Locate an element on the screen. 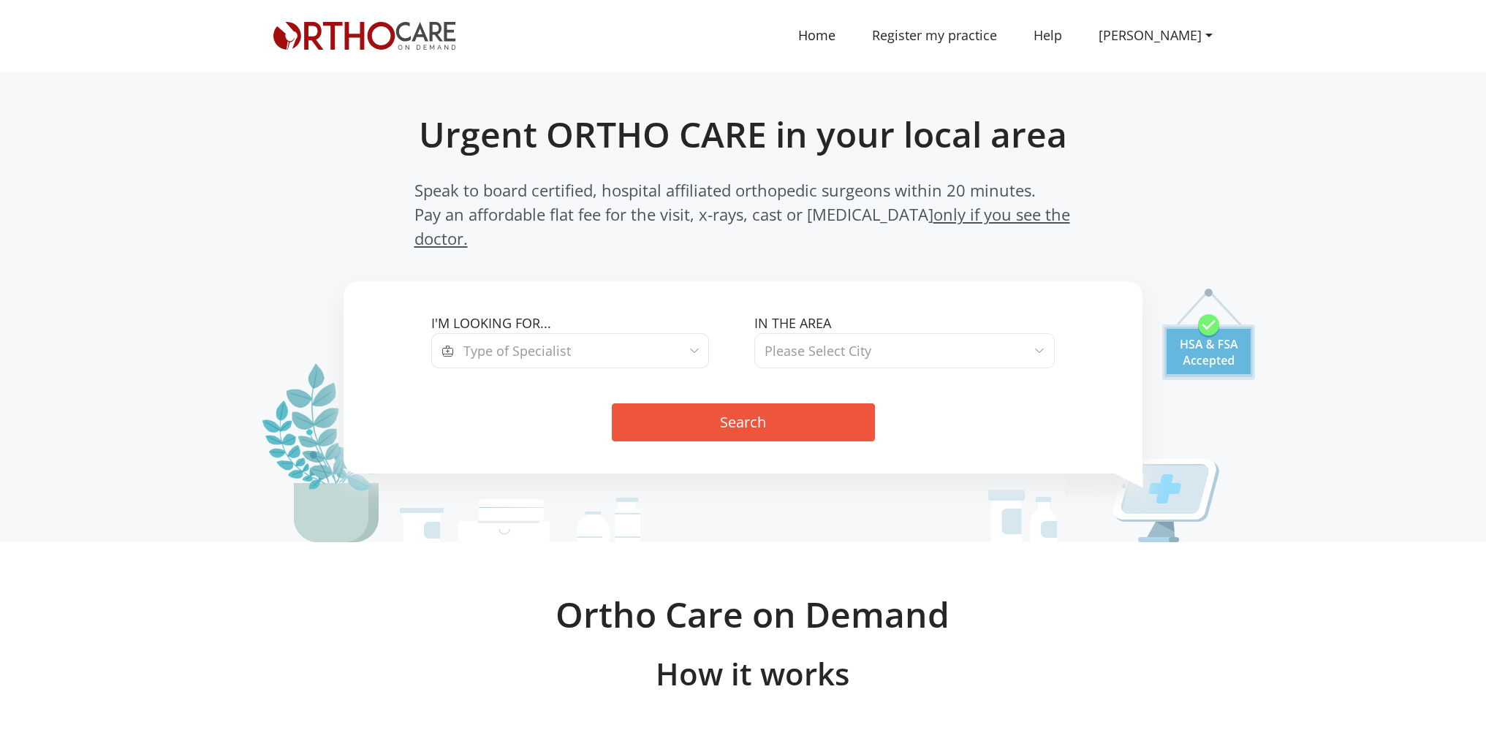 Image resolution: width=1486 pixels, height=749 pixels. span: Speak to board certified, hospital affiliated orthopedic surgeons within 20 minutes. Pay an affor... is located at coordinates (743, 214).